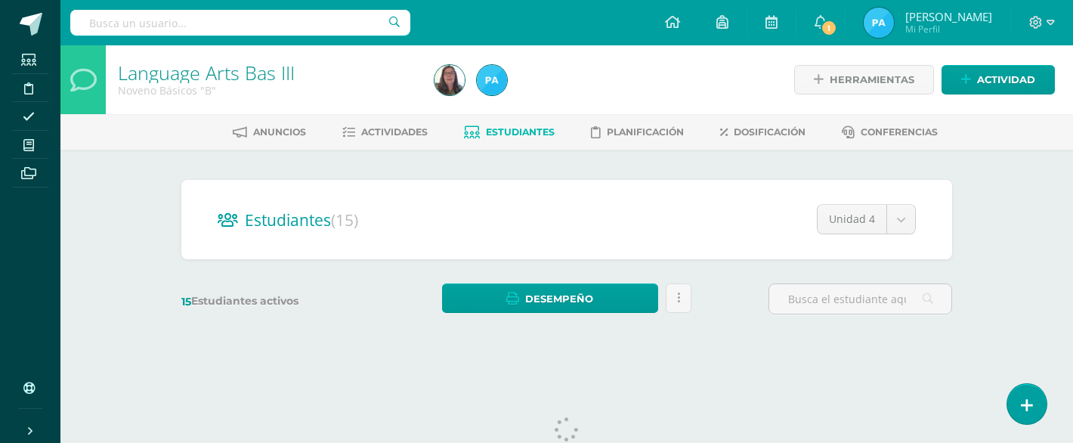  I want to click on a: Desempeño, so click(549, 298).